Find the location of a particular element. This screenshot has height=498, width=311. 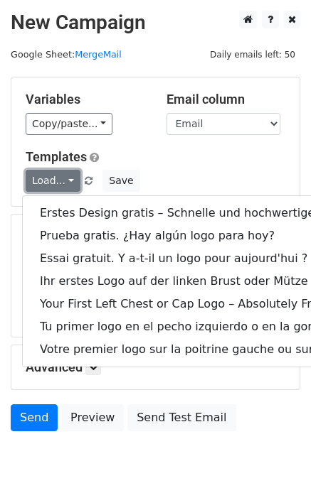

small: Google Sheet: is located at coordinates (66, 54).